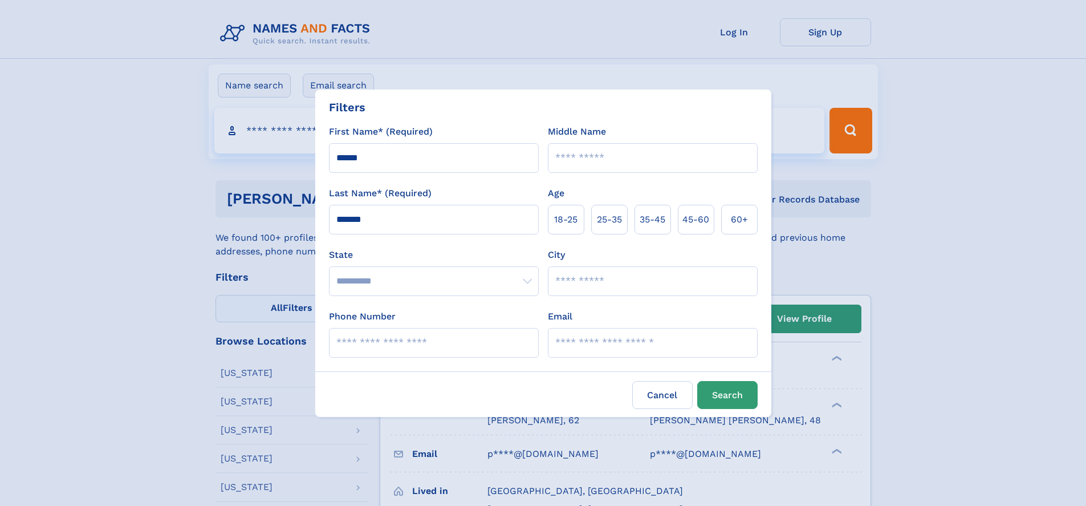 This screenshot has width=1086, height=506. I want to click on label: Last Name* (Required), so click(380, 193).